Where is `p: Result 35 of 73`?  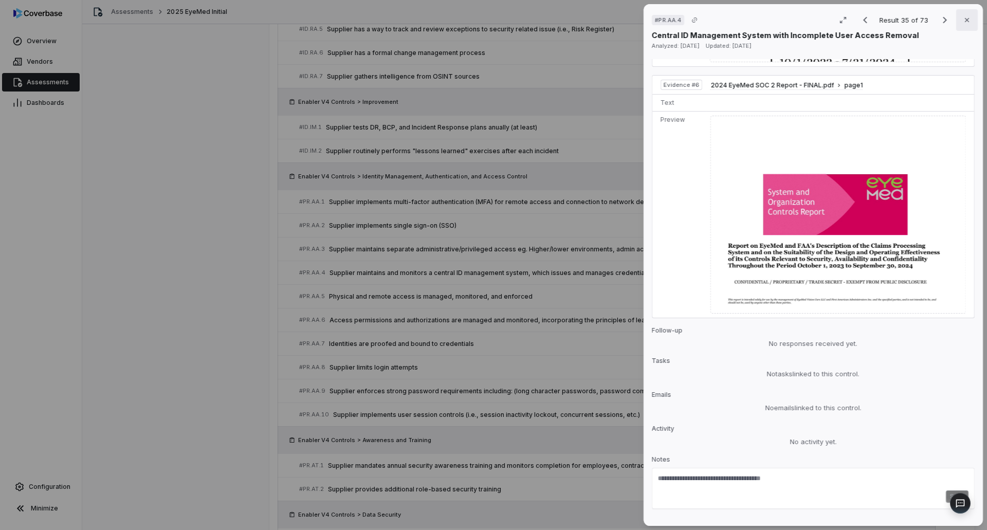 p: Result 35 of 73 is located at coordinates (904, 20).